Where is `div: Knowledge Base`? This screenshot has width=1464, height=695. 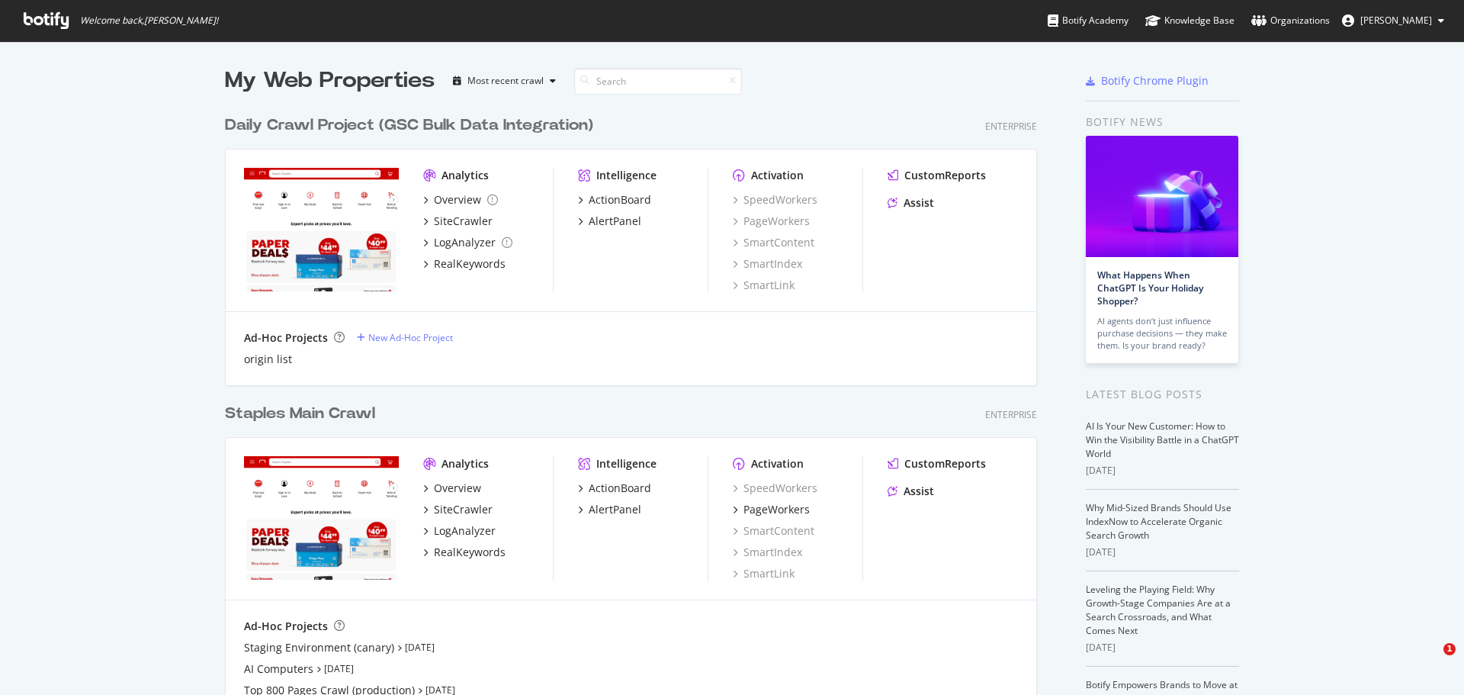 div: Knowledge Base is located at coordinates (1189, 21).